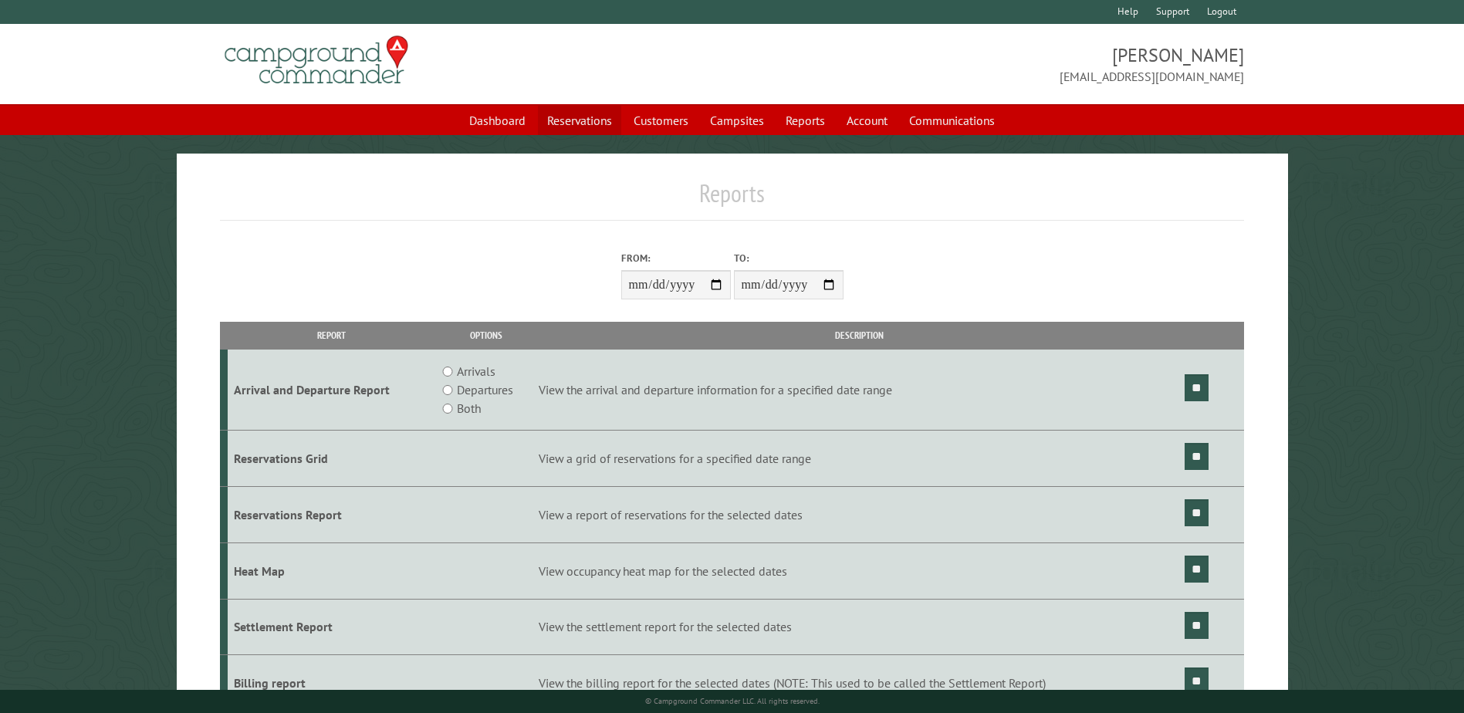 The image size is (1464, 713). I want to click on td: View occupancy heat map for the selected dates, so click(859, 570).